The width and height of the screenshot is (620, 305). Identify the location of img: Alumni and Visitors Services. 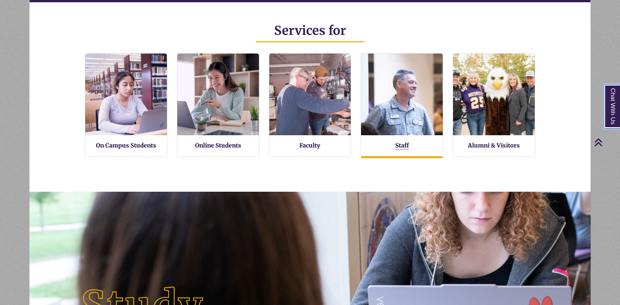
(494, 94).